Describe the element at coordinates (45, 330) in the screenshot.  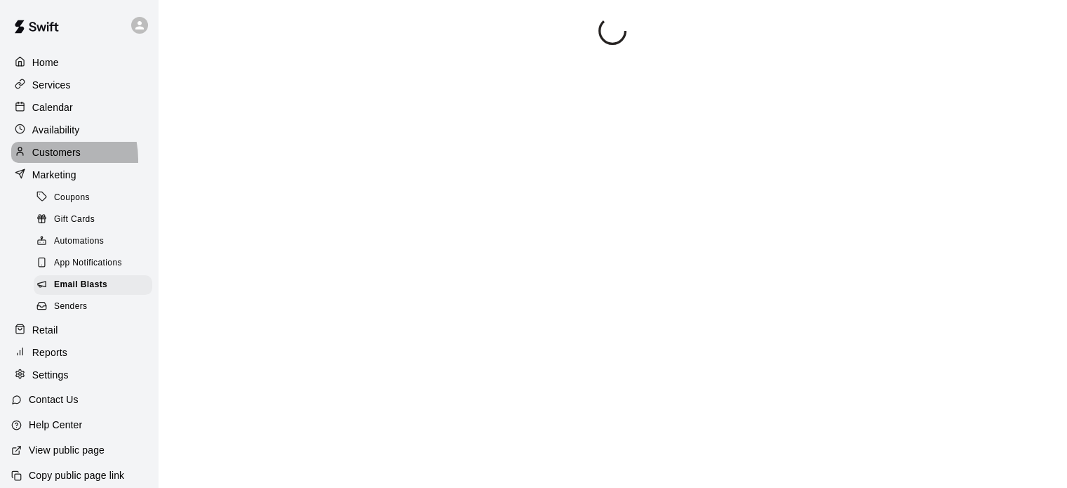
I see `p: Retail` at that location.